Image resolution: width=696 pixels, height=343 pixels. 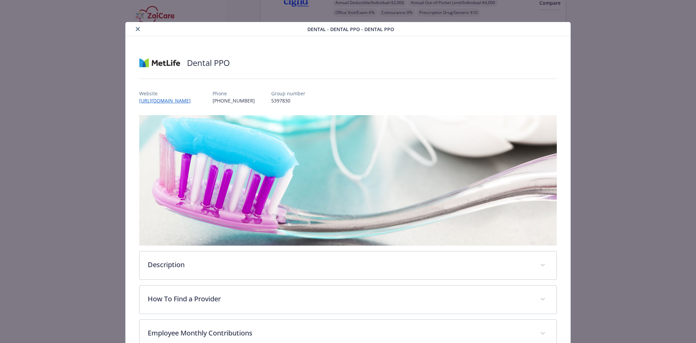 What do you see at coordinates (348, 180) in the screenshot?
I see `img: banner` at bounding box center [348, 180].